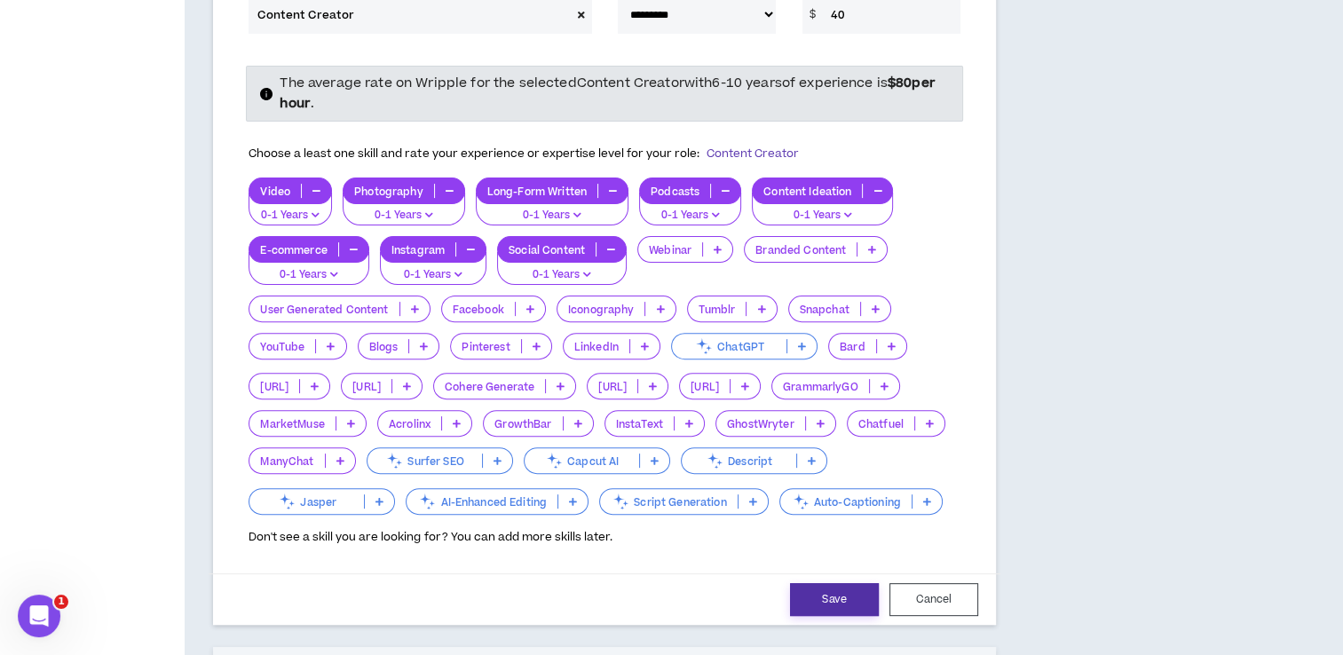  What do you see at coordinates (384, 346) in the screenshot?
I see `p: Blogs` at bounding box center [384, 346].